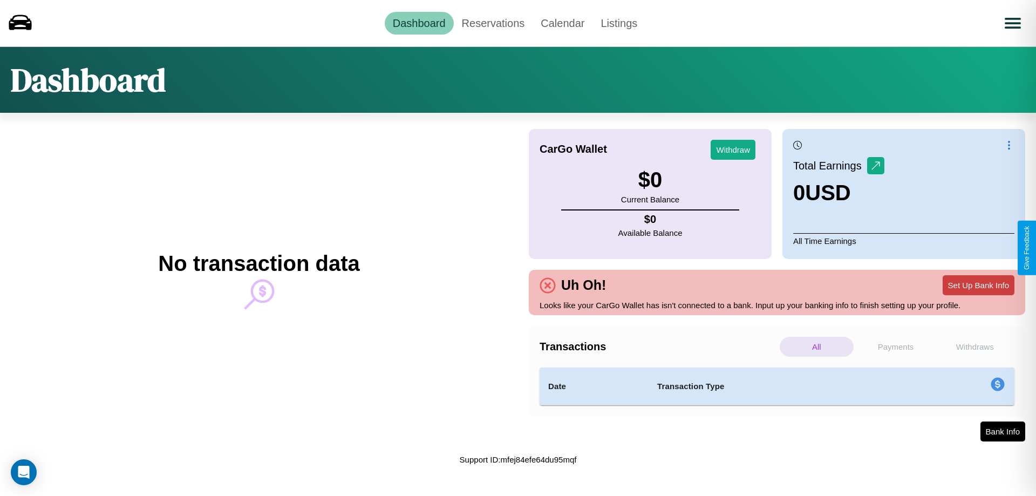 The width and height of the screenshot is (1036, 496). What do you see at coordinates (24, 472) in the screenshot?
I see `div: Open Intercom Messenger` at bounding box center [24, 472].